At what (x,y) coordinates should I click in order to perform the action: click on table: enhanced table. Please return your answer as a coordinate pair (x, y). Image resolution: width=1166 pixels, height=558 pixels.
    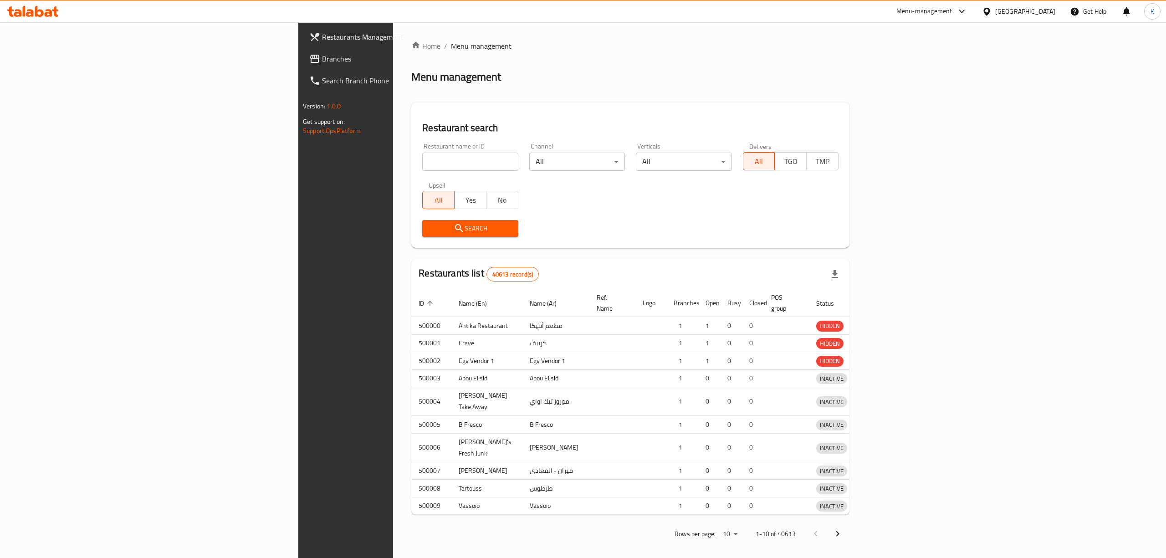
    Looking at the image, I should click on (650, 402).